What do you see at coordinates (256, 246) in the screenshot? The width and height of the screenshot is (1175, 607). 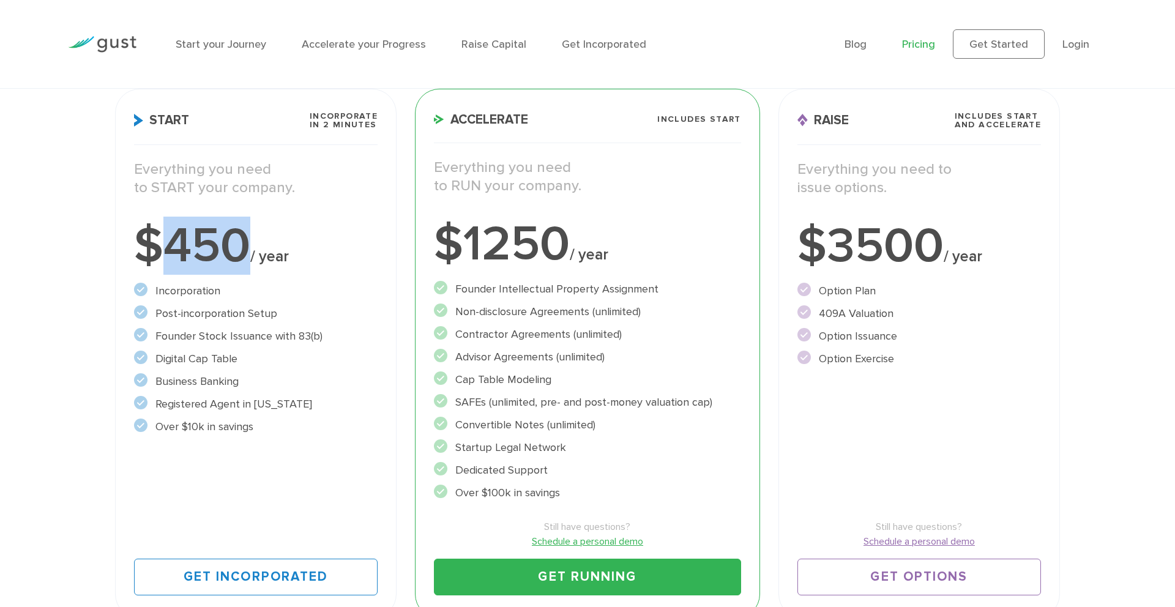 I see `div: $450` at bounding box center [256, 246].